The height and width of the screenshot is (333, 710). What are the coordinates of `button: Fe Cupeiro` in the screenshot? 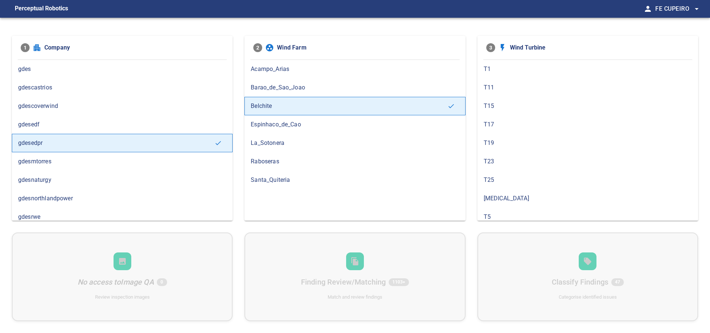 It's located at (676, 9).